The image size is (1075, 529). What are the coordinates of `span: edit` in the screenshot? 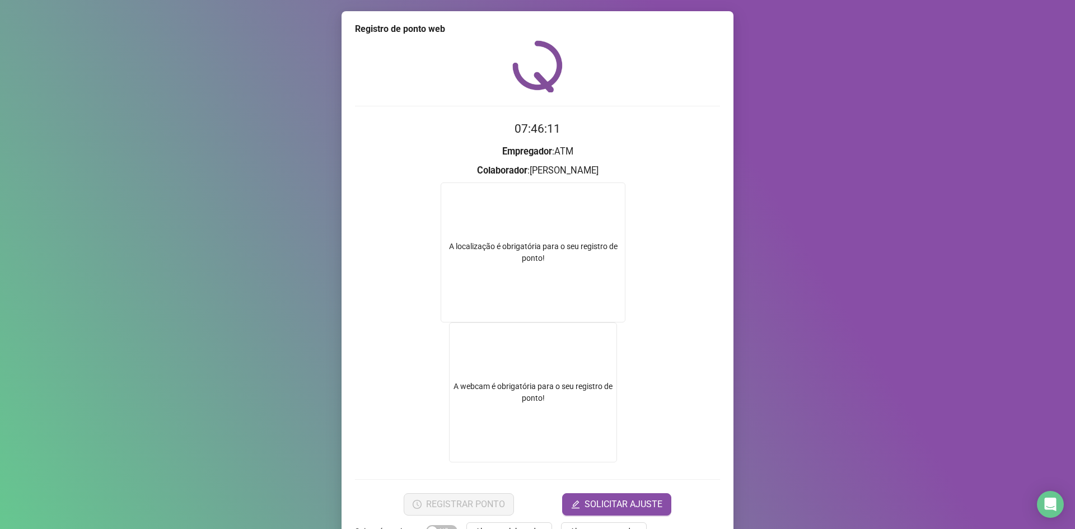 It's located at (576, 505).